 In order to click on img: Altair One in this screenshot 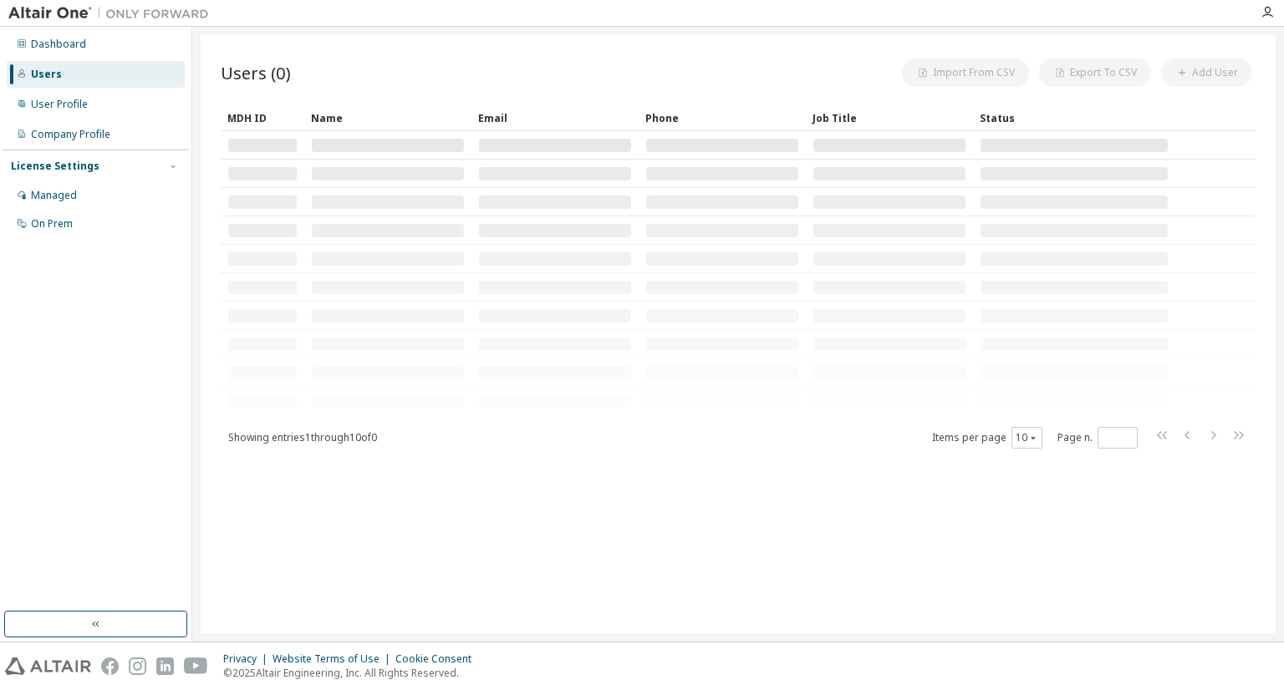, I will do `click(113, 13)`.